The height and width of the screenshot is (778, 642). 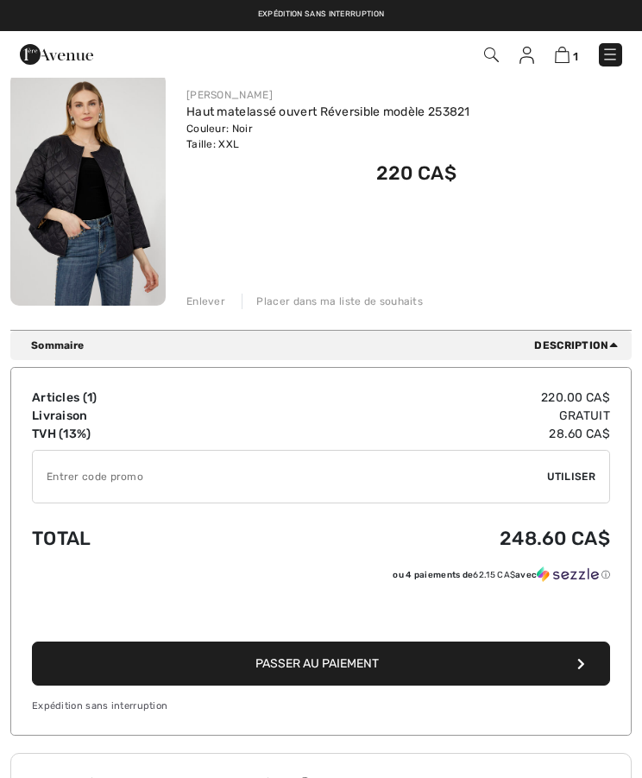 I want to click on img: Menu, so click(x=610, y=54).